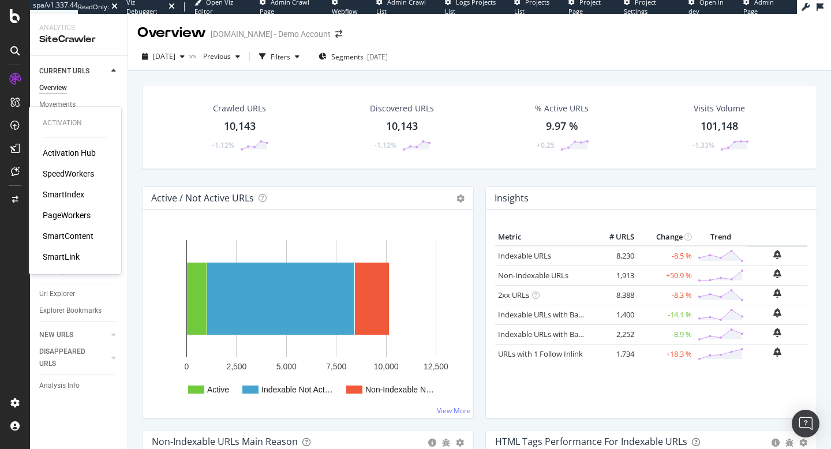  Describe the element at coordinates (68, 358) in the screenshot. I see `div: DISAPPEARED URLS` at that location.